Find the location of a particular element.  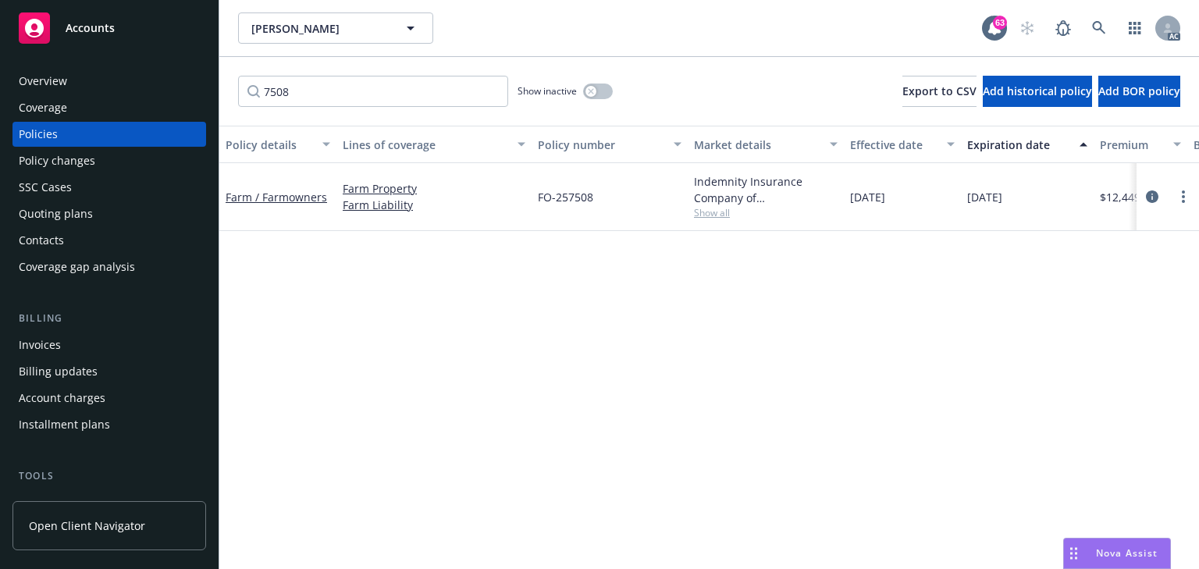

div: Drag to move is located at coordinates (1073, 553).